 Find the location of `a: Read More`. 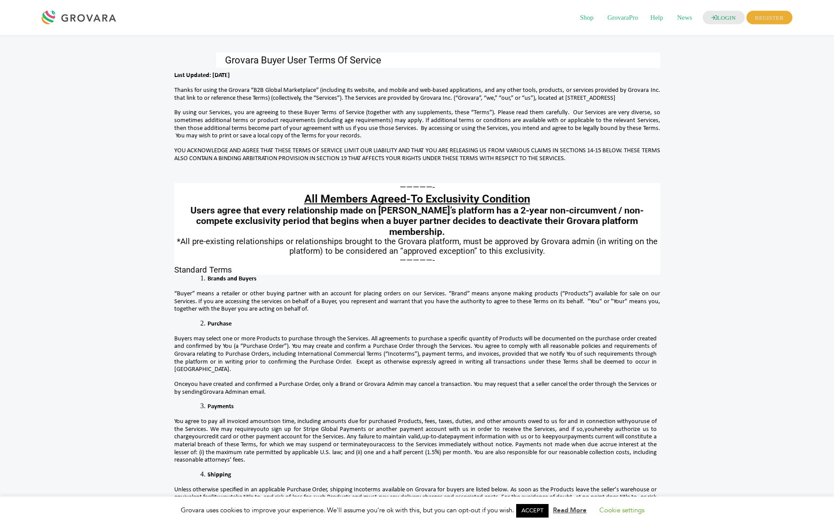

a: Read More is located at coordinates (569, 510).